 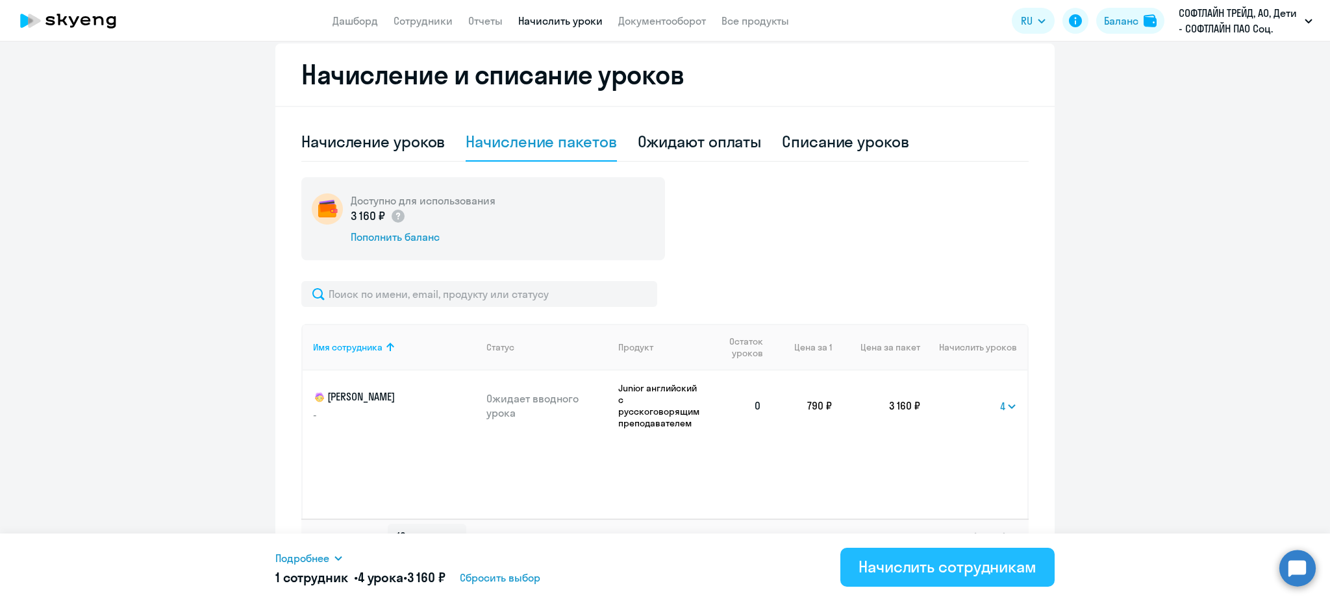 I want to click on button: СОФТЛАЙН ТРЕЙД, АО, Дети - СОФТЛАЙН ПАО Соц. пакет, so click(x=1245, y=21).